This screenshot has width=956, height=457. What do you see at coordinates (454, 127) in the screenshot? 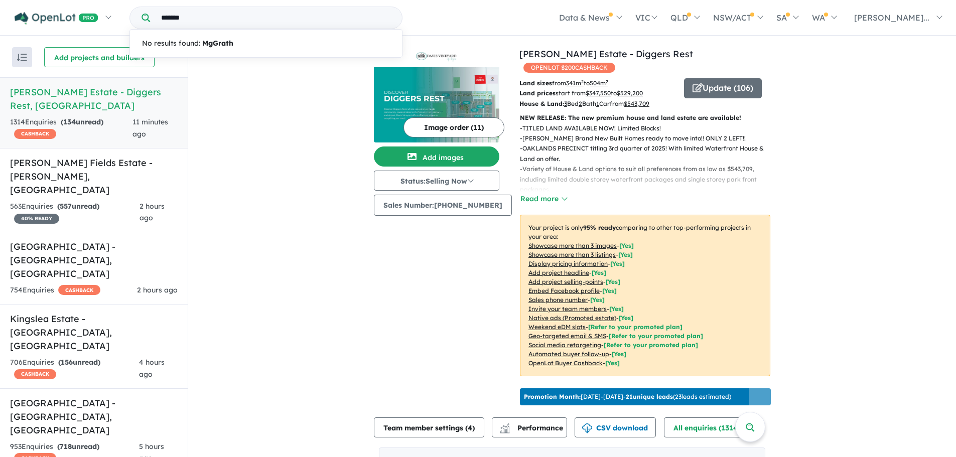
I see `button: Image order (11)` at bounding box center [454, 127].